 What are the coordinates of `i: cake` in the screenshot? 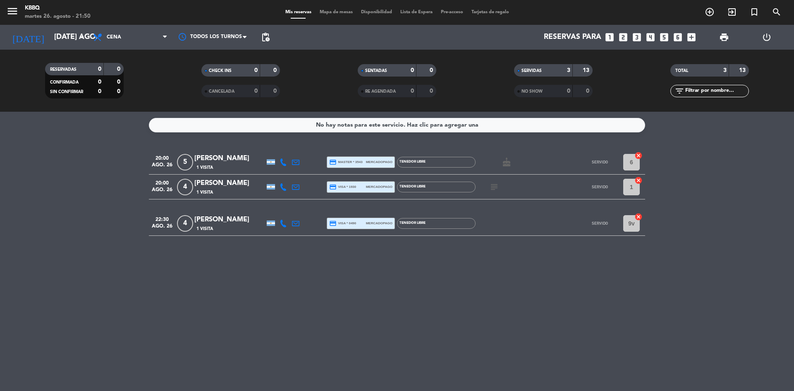 It's located at (507, 162).